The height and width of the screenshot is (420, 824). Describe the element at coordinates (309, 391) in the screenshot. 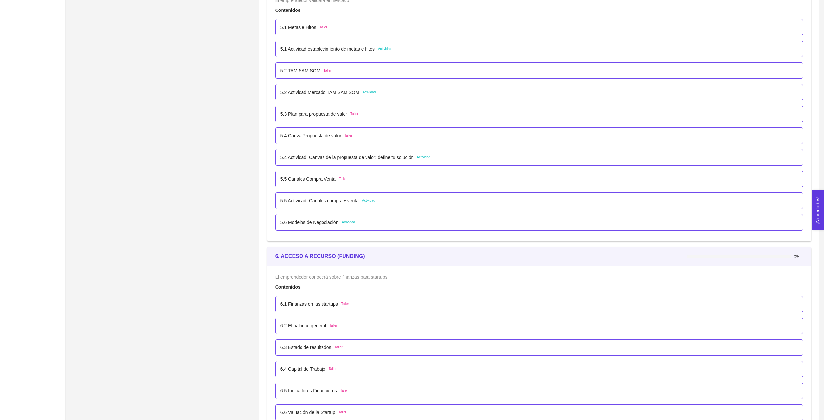

I see `p: 6.5 Indicadores Financieros` at that location.